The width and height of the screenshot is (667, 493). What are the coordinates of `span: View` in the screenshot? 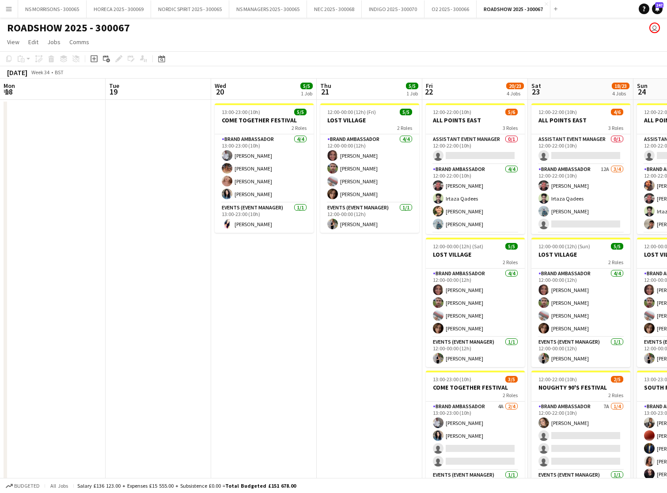 It's located at (13, 42).